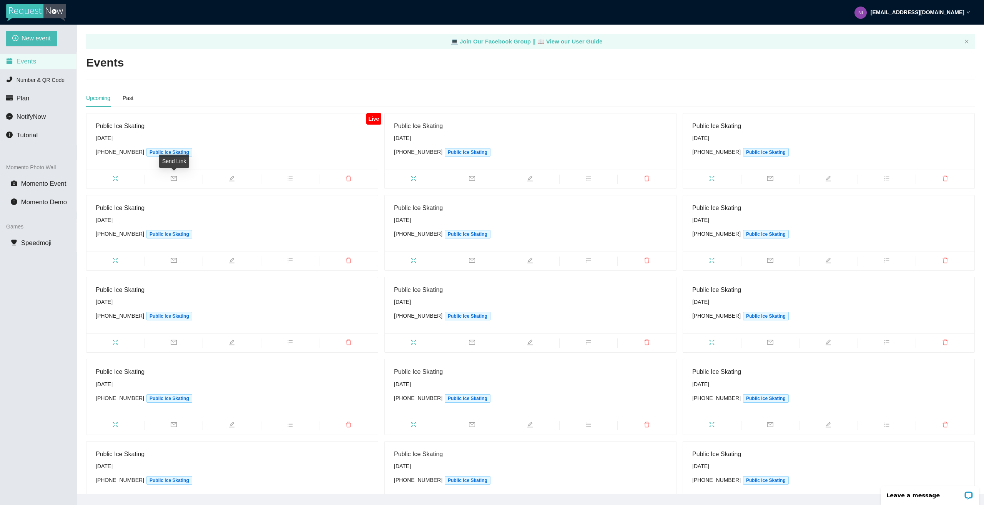  What do you see at coordinates (15, 38) in the screenshot?
I see `span: plus-circle` at bounding box center [15, 38].